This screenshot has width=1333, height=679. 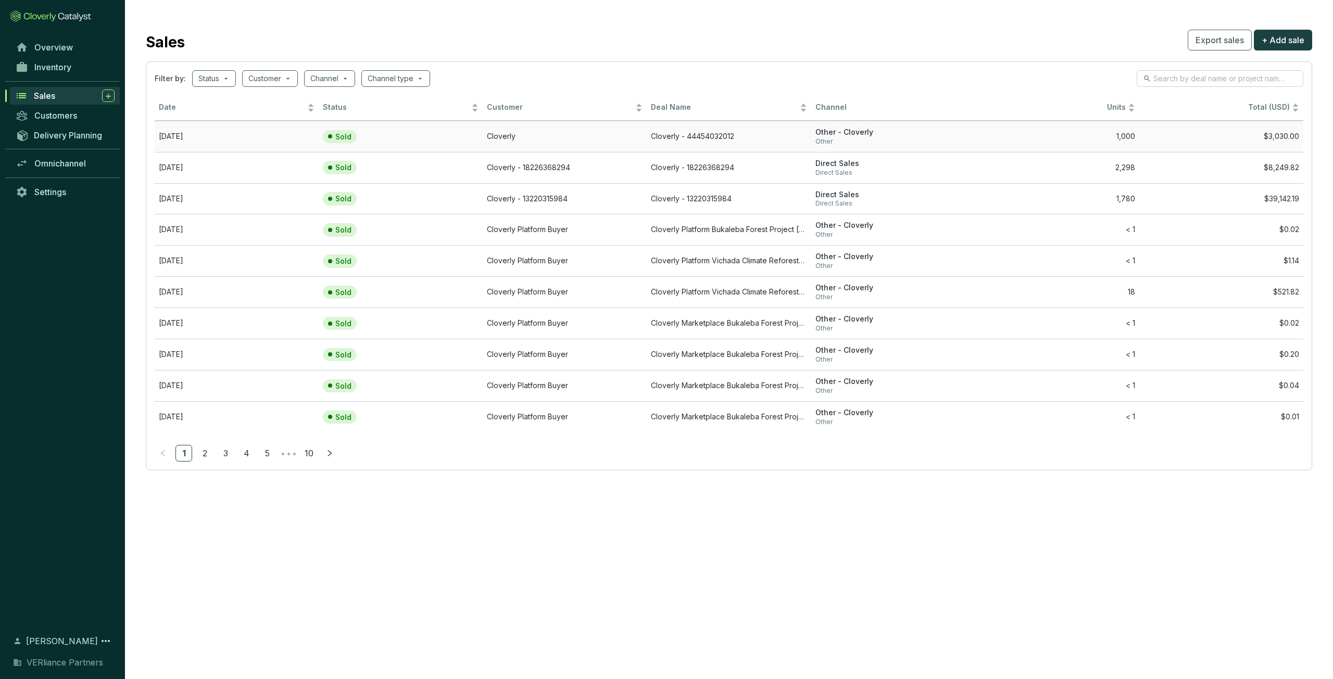 I want to click on th: Status, so click(x=400, y=108).